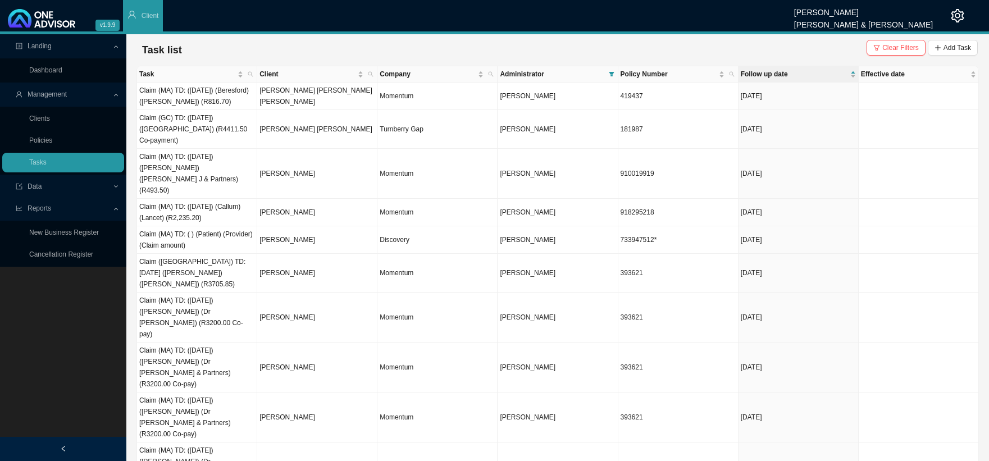 This screenshot has width=989, height=461. What do you see at coordinates (919, 74) in the screenshot?
I see `th: Effective date` at bounding box center [919, 74].